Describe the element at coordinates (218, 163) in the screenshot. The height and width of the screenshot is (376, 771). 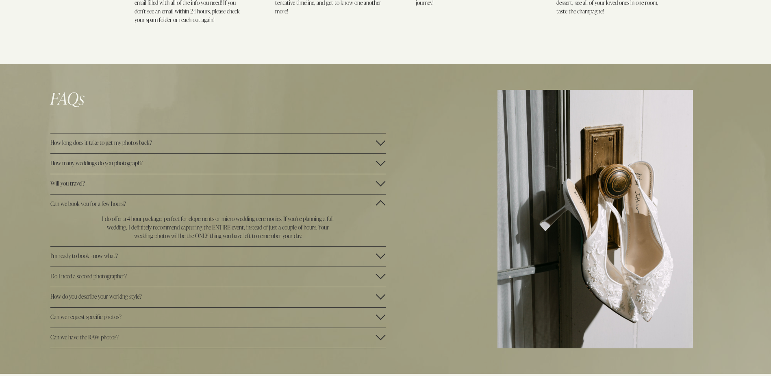
I see `button: How many weddings do you photograph?` at that location.